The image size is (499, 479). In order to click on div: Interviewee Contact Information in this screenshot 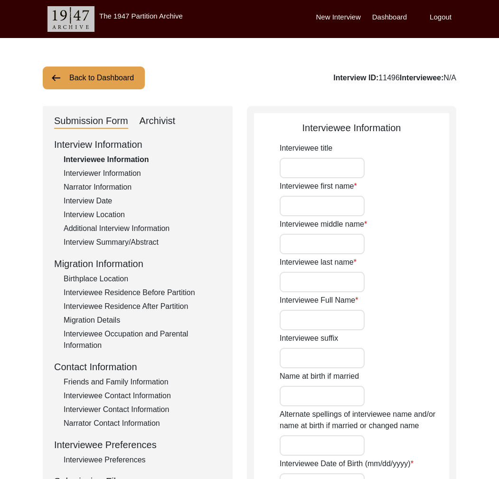, I will do `click(142, 396)`.